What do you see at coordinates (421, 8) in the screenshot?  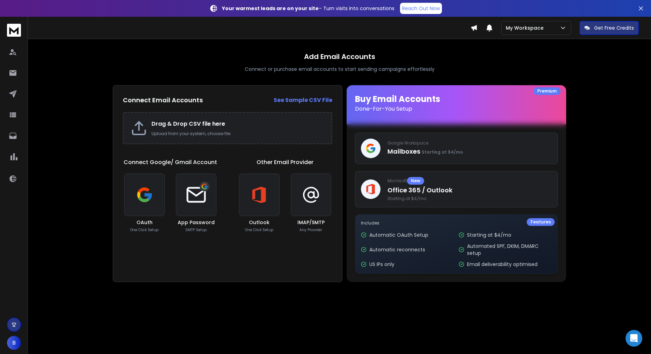 I see `p: Reach Out Now` at bounding box center [421, 8].